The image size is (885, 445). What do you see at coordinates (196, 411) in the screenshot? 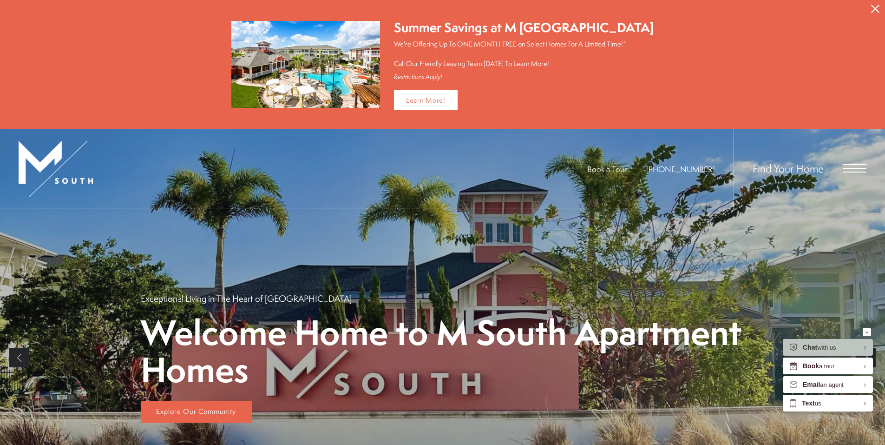
I see `span: Explore Our Community` at bounding box center [196, 411].